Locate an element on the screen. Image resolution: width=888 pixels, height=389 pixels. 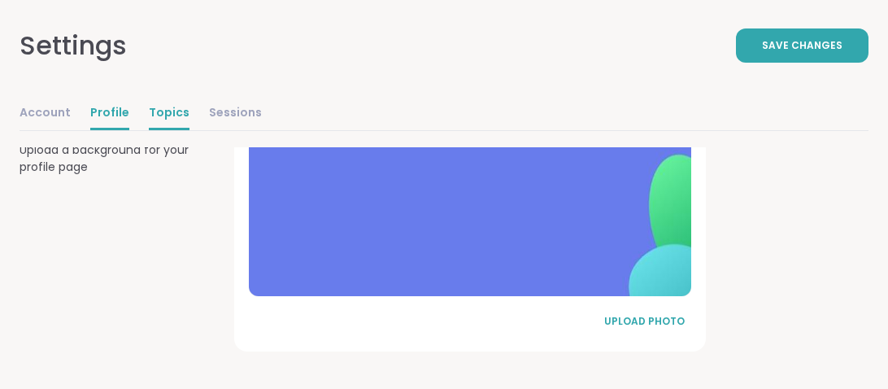
a: Sessions is located at coordinates (235, 114).